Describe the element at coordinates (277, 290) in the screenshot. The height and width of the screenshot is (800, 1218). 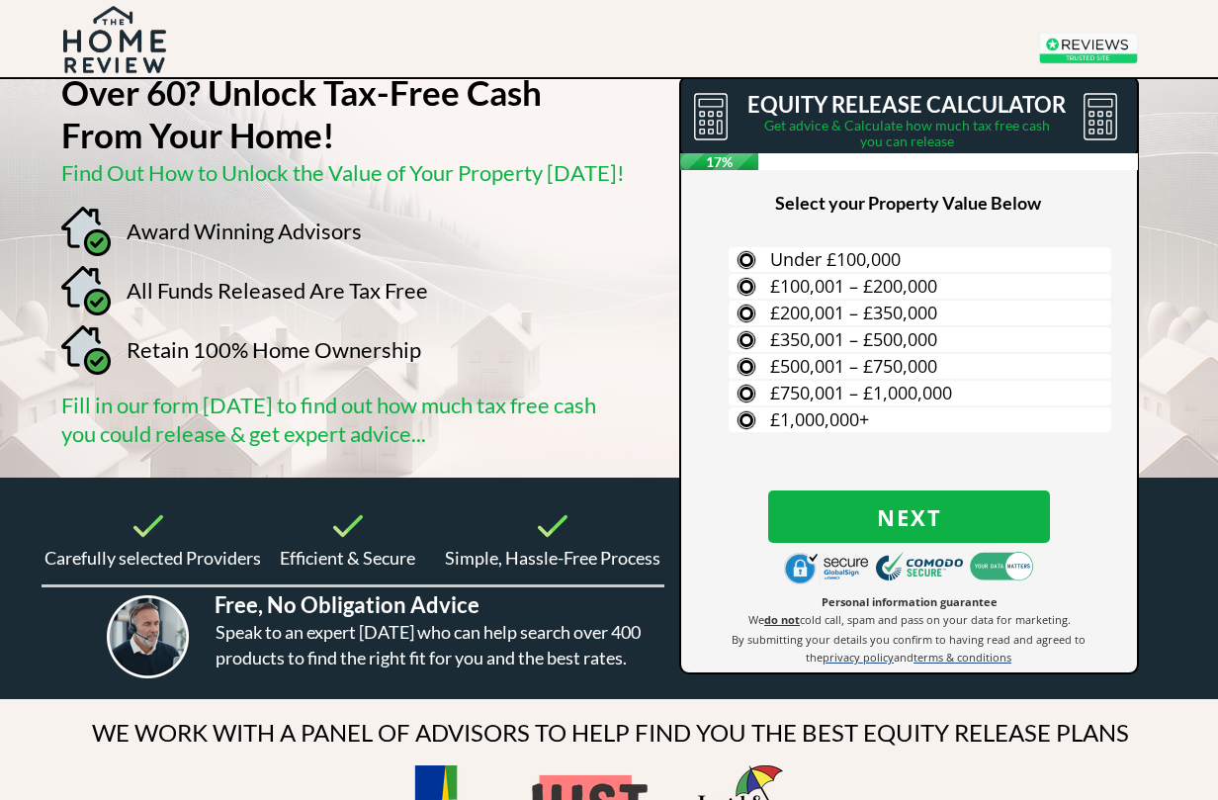
I see `span: All Funds Released Are Tax Free` at that location.